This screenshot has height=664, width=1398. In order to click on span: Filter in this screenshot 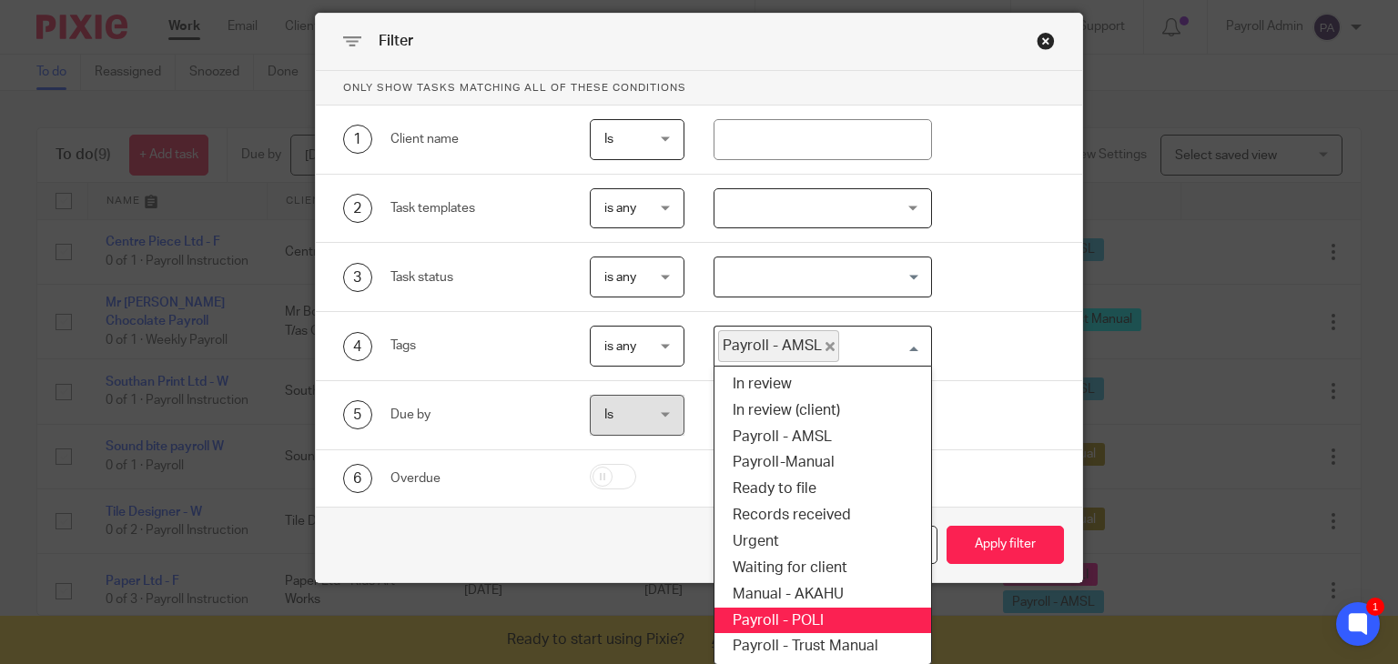, I will do `click(396, 41)`.